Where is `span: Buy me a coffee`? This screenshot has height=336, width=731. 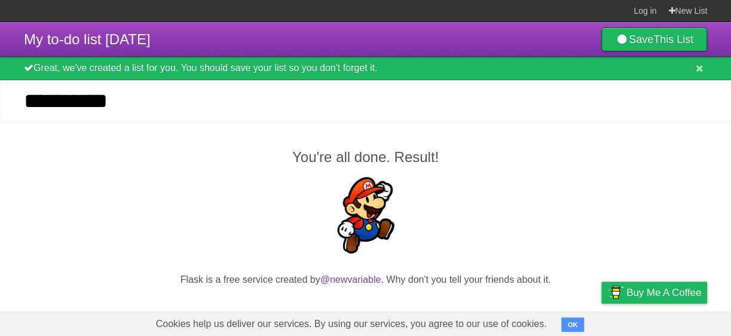 span: Buy me a coffee is located at coordinates (663, 292).